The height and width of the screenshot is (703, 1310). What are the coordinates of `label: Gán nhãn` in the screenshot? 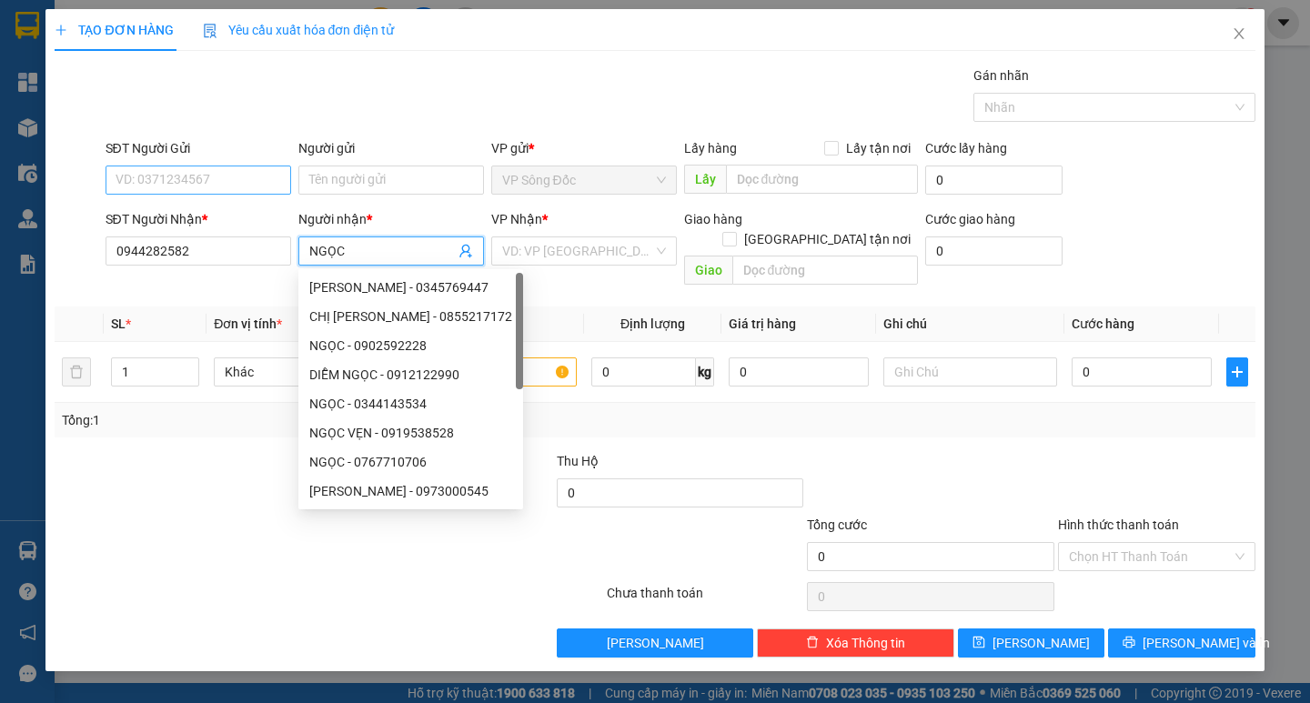 It's located at (1001, 76).